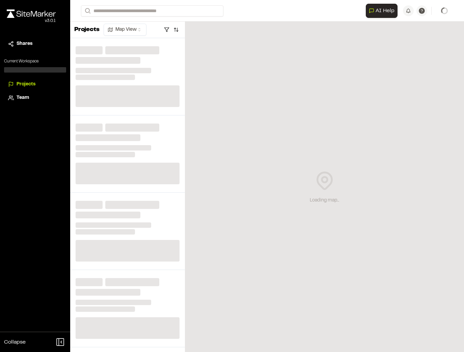 The width and height of the screenshot is (464, 352). What do you see at coordinates (31, 14) in the screenshot?
I see `img: rebrand.png` at bounding box center [31, 14].